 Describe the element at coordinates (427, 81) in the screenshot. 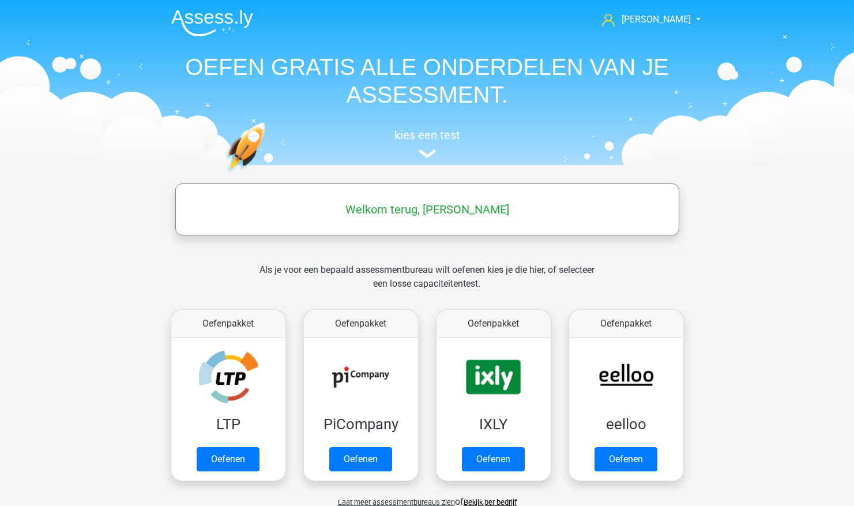

I see `h1: OEFEN GRATIS ALLE ONDERDELEN VAN JE ASSESSMENT.` at that location.